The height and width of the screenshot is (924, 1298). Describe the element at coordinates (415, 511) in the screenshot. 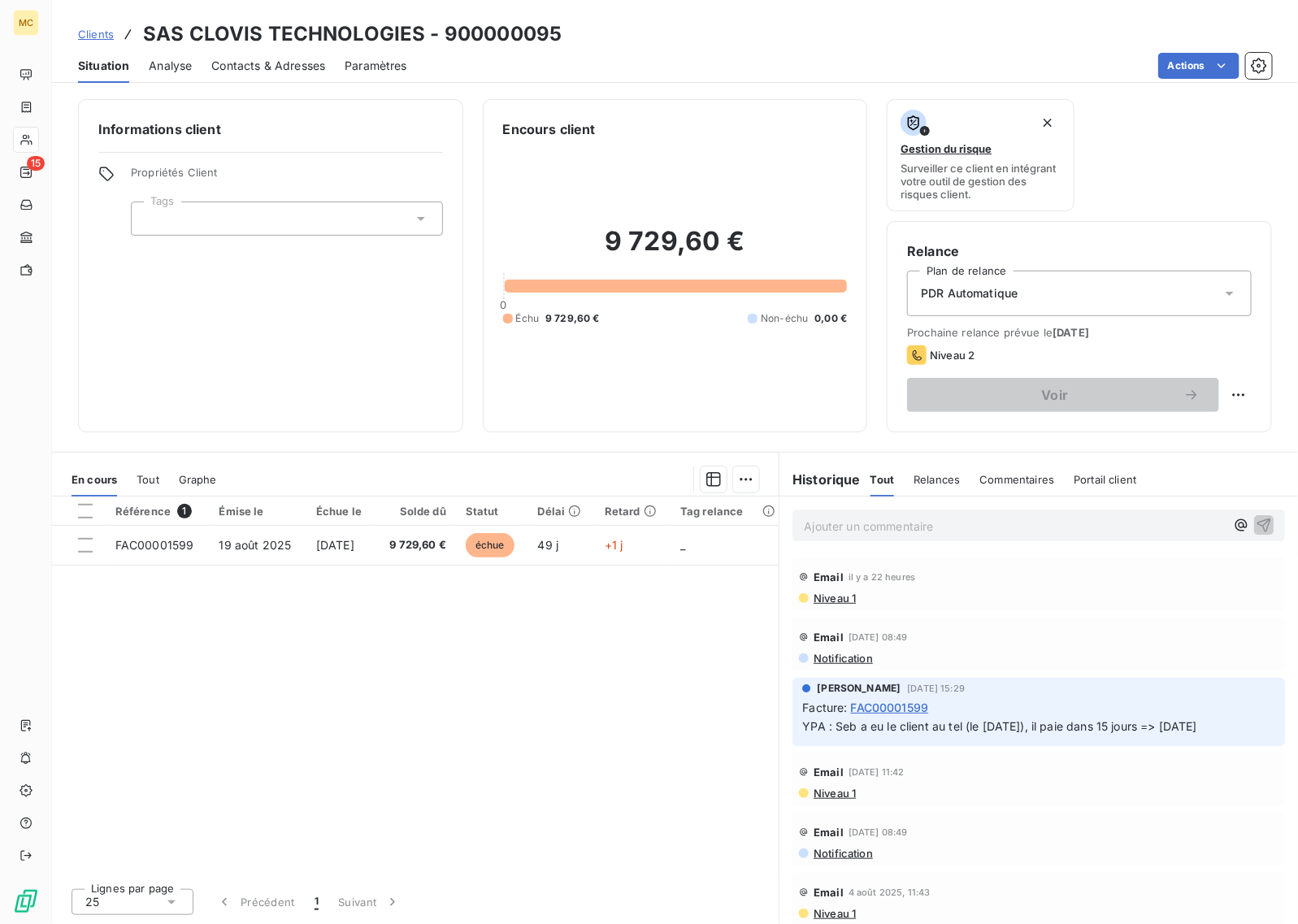

I see `div: Solde dû` at that location.